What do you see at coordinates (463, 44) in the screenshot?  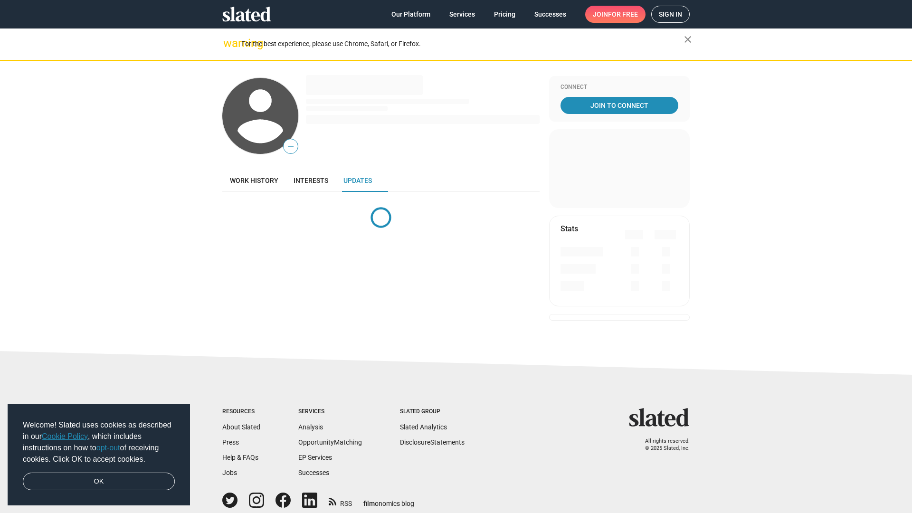 I see `div: For the best experience, please use Chrome, Safari, or Firefox.` at bounding box center [463, 44].